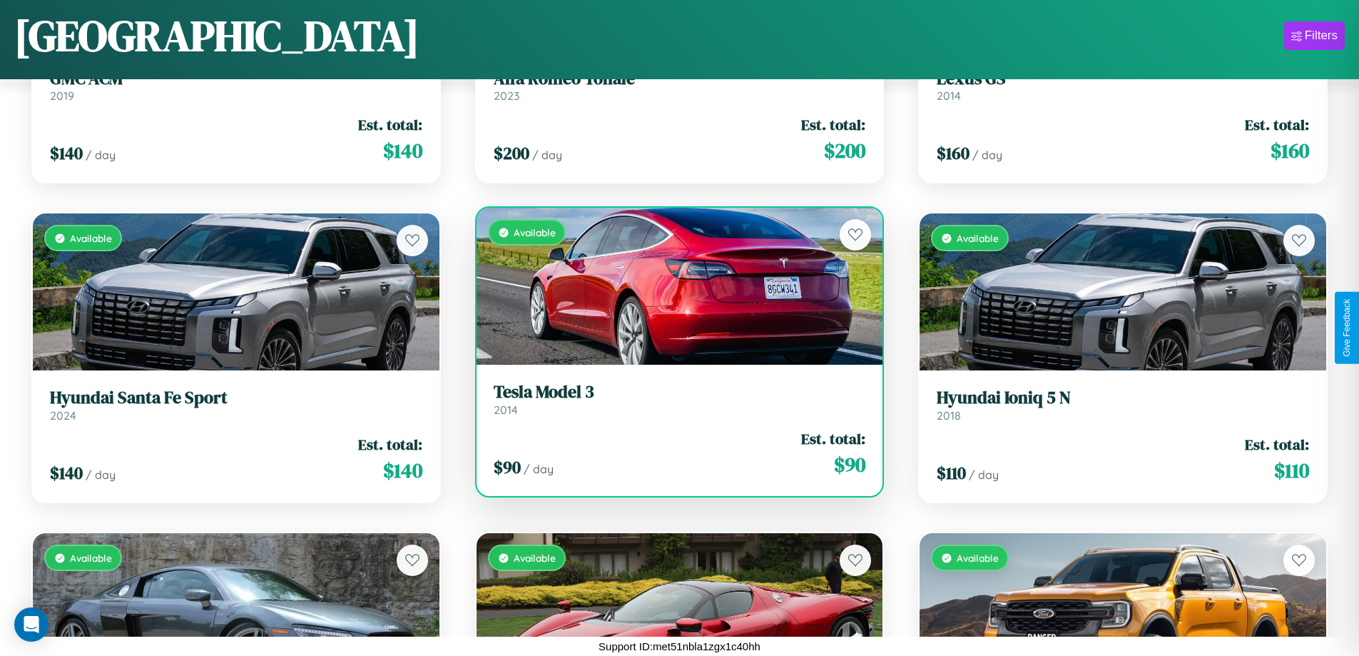 This screenshot has height=656, width=1359. I want to click on span: 2023, so click(507, 96).